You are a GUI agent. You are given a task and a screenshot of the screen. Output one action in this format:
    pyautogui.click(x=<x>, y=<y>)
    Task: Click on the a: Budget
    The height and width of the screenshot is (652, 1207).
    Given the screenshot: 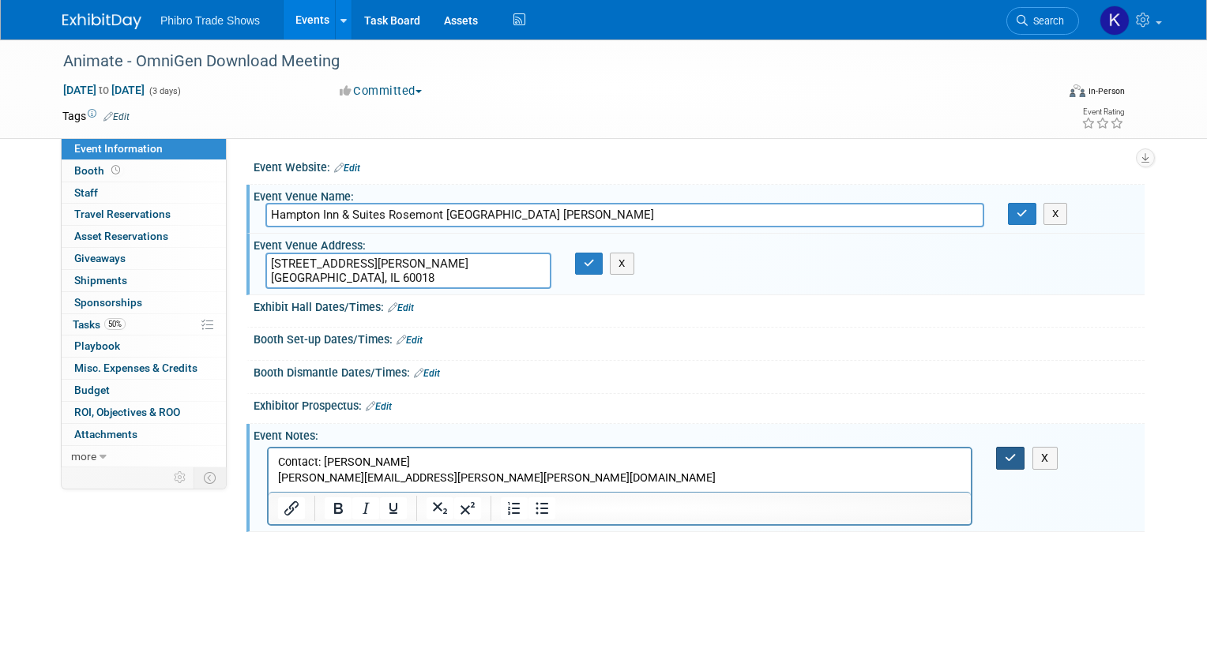 What is the action you would take?
    pyautogui.click(x=144, y=390)
    